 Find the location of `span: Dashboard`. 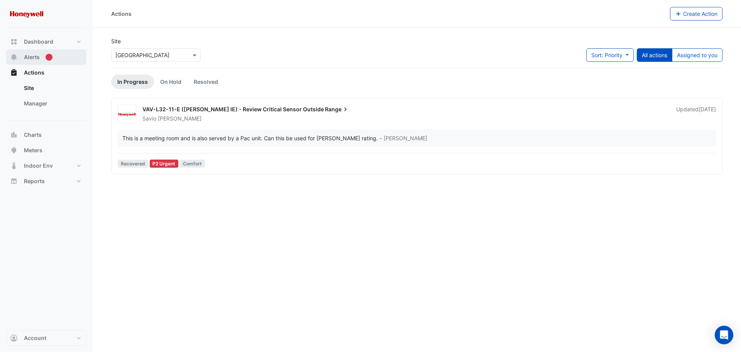

span: Dashboard is located at coordinates (39, 42).